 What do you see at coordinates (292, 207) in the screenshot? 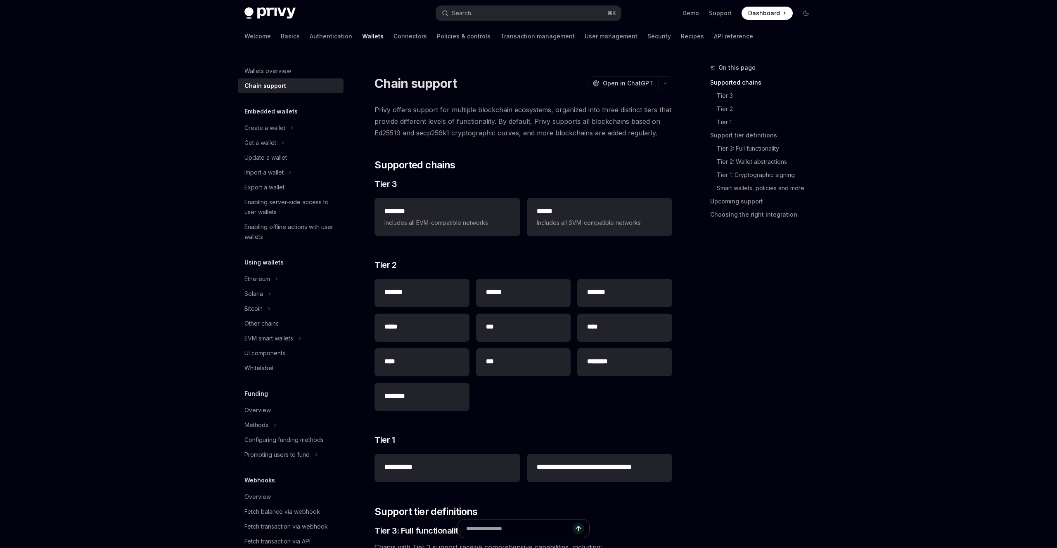
I see `div: Enabling server-side access to user wallets` at bounding box center [292, 207].